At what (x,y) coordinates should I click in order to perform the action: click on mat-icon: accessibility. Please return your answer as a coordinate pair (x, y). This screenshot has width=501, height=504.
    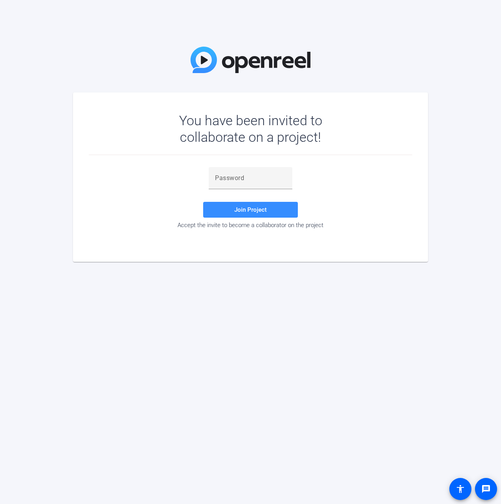
    Looking at the image, I should click on (461, 489).